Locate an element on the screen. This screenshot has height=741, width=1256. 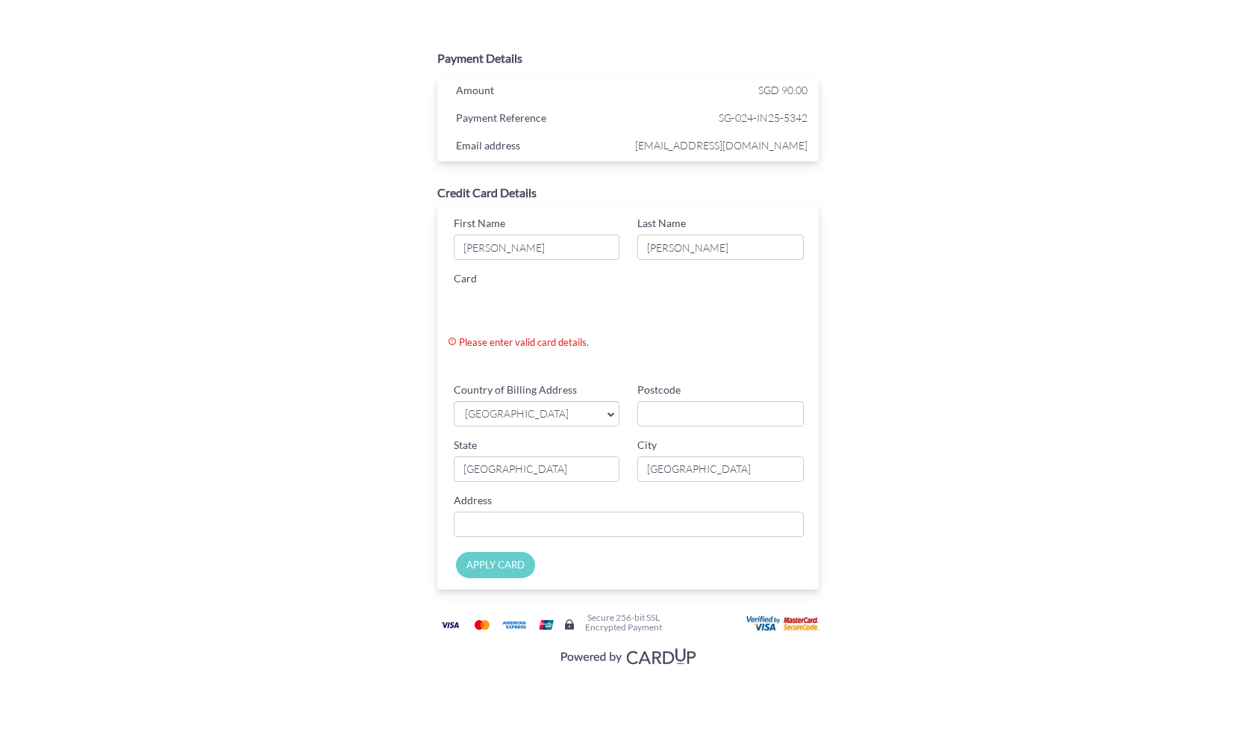
img: Mastercard is located at coordinates (482, 624).